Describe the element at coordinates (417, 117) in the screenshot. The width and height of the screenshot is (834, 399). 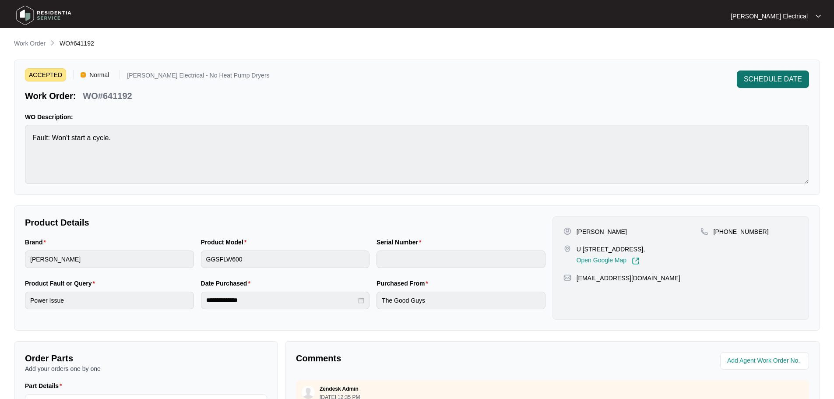
I see `p: WO Description:` at that location.